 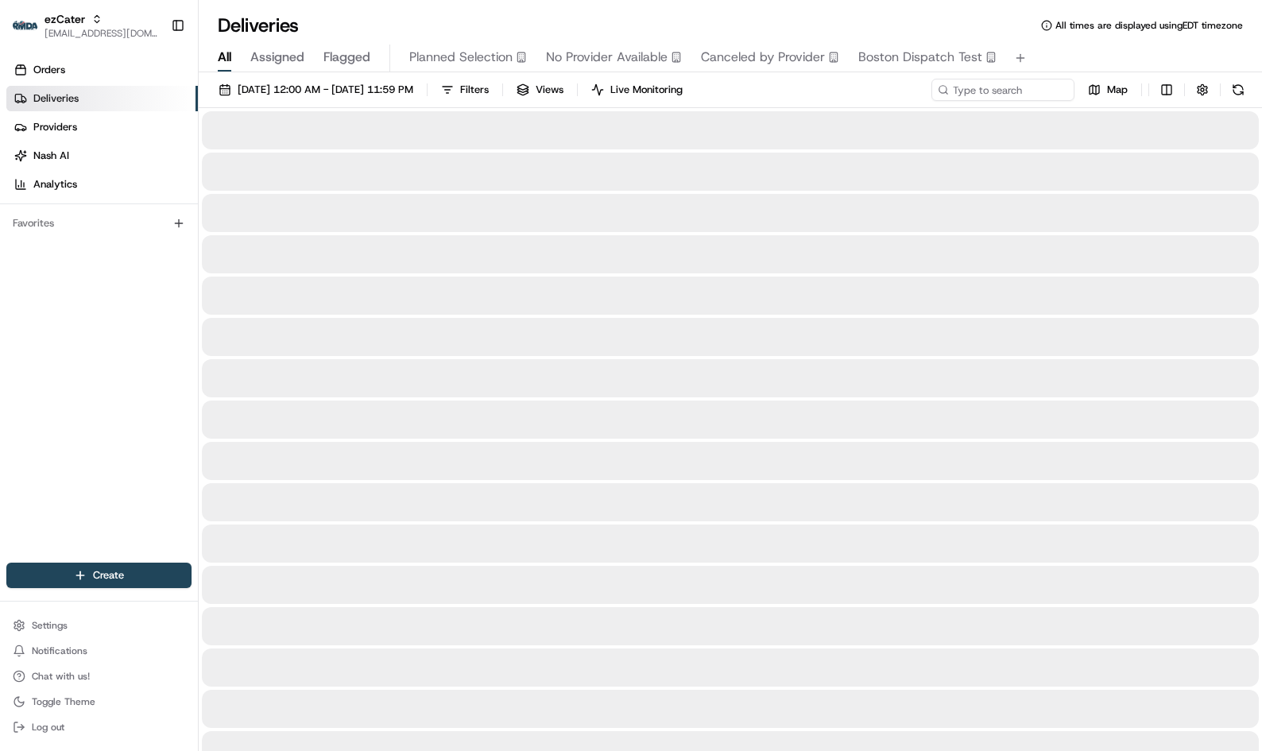 What do you see at coordinates (224, 57) in the screenshot?
I see `span: All` at bounding box center [224, 57].